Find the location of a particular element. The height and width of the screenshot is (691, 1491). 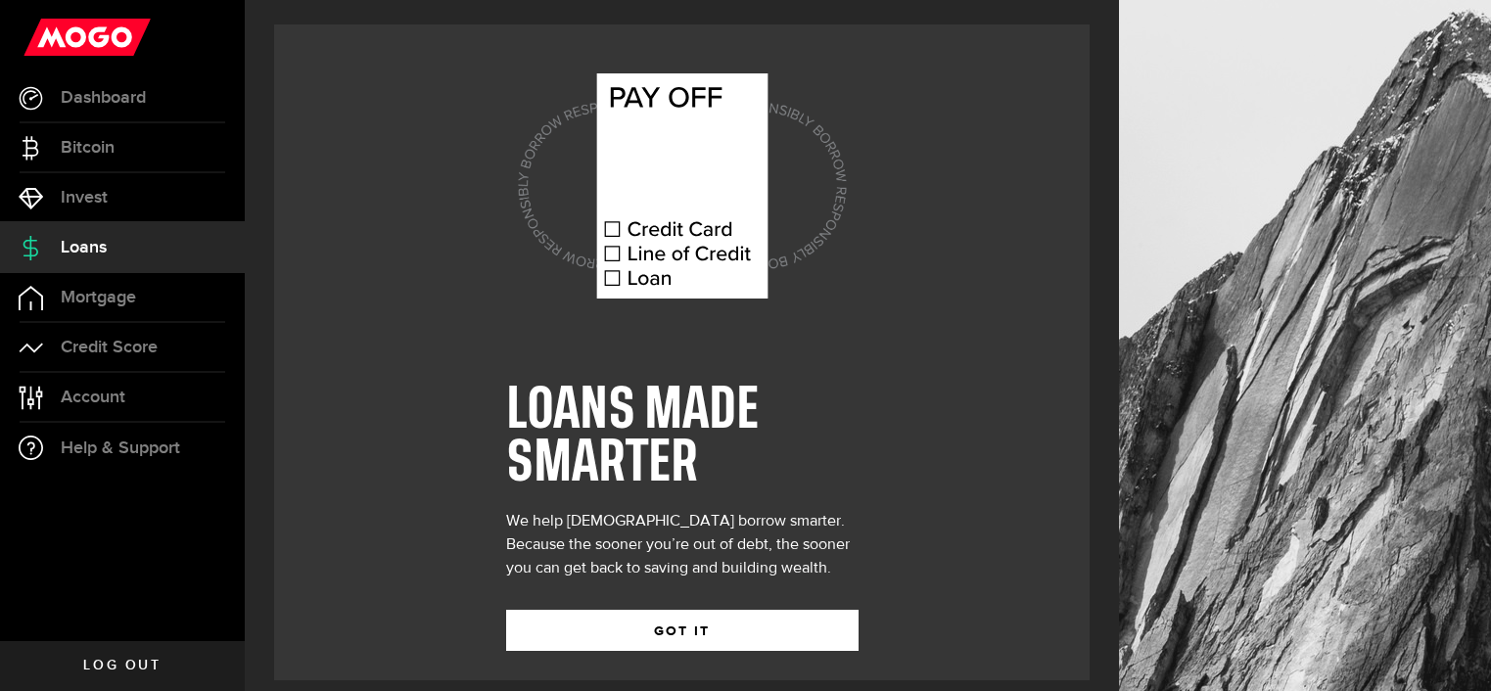

span: Bitcoin is located at coordinates (87, 148).